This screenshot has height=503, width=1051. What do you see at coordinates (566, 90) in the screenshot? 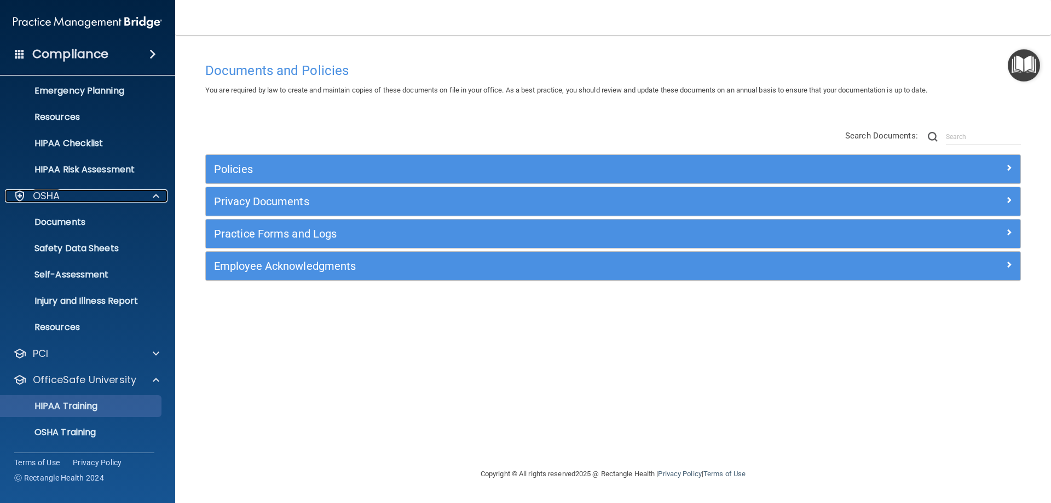
I see `span: You are required by law to create and maintain copies of these documents on file in your office. ...` at bounding box center [566, 90].